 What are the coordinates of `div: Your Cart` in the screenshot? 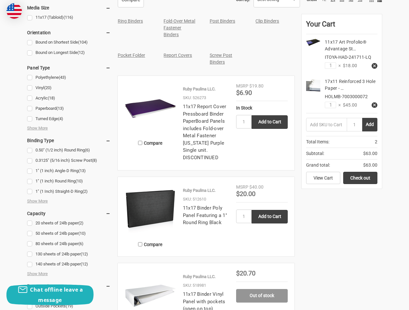 It's located at (342, 26).